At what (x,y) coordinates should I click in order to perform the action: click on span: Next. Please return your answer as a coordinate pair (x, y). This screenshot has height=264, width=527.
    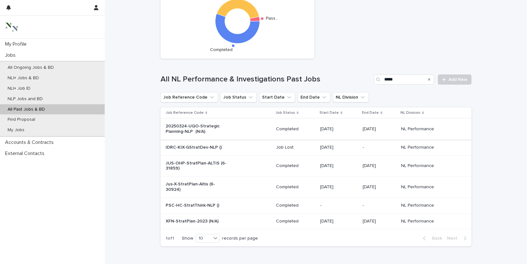
    Looking at the image, I should click on (454, 238).